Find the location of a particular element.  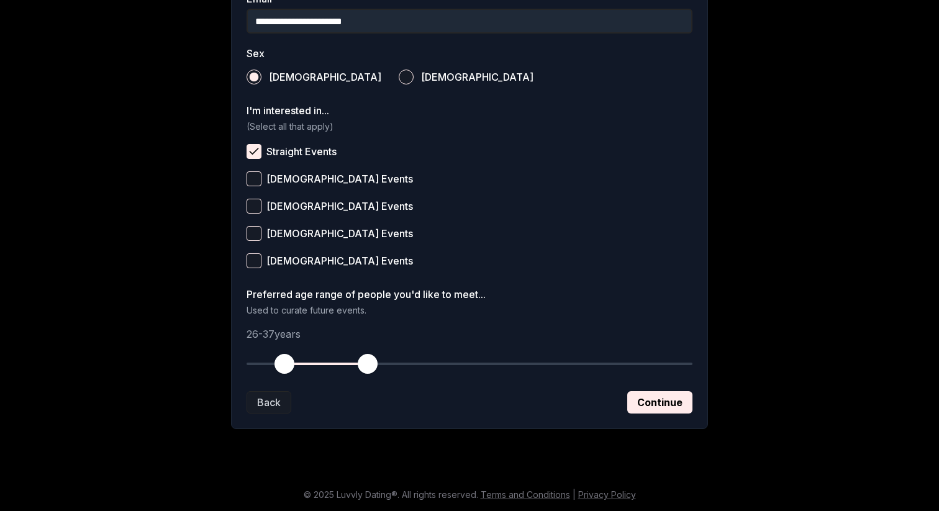

a: Privacy Policy is located at coordinates (607, 494).